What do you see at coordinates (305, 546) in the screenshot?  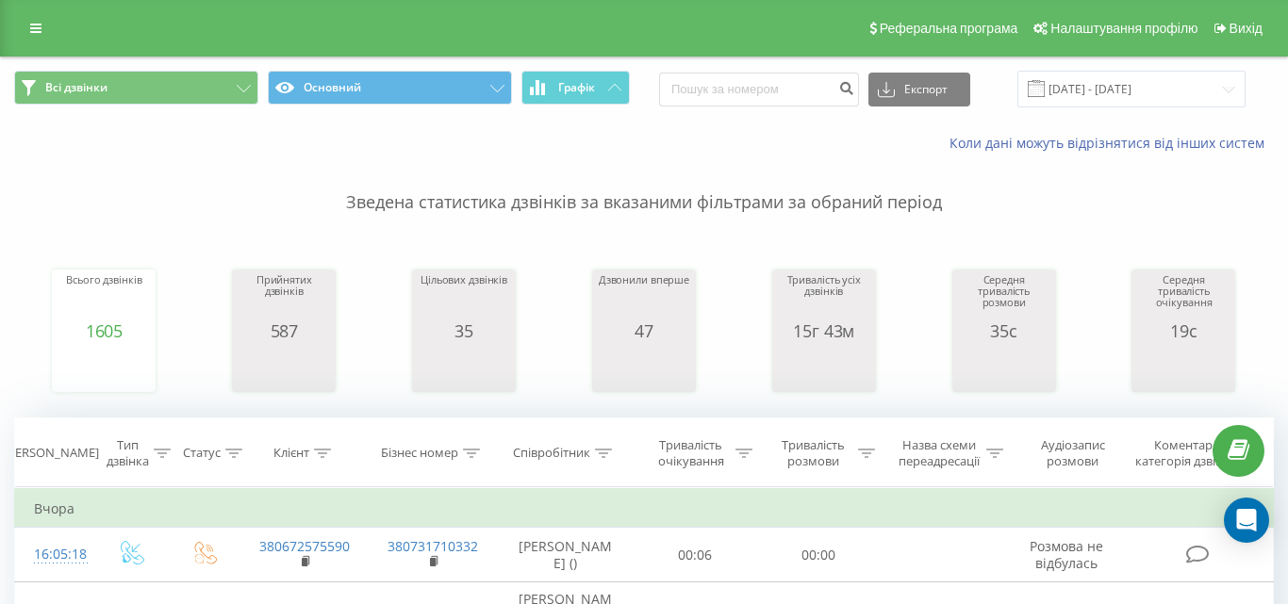 I see `a: 380672575590` at bounding box center [305, 546].